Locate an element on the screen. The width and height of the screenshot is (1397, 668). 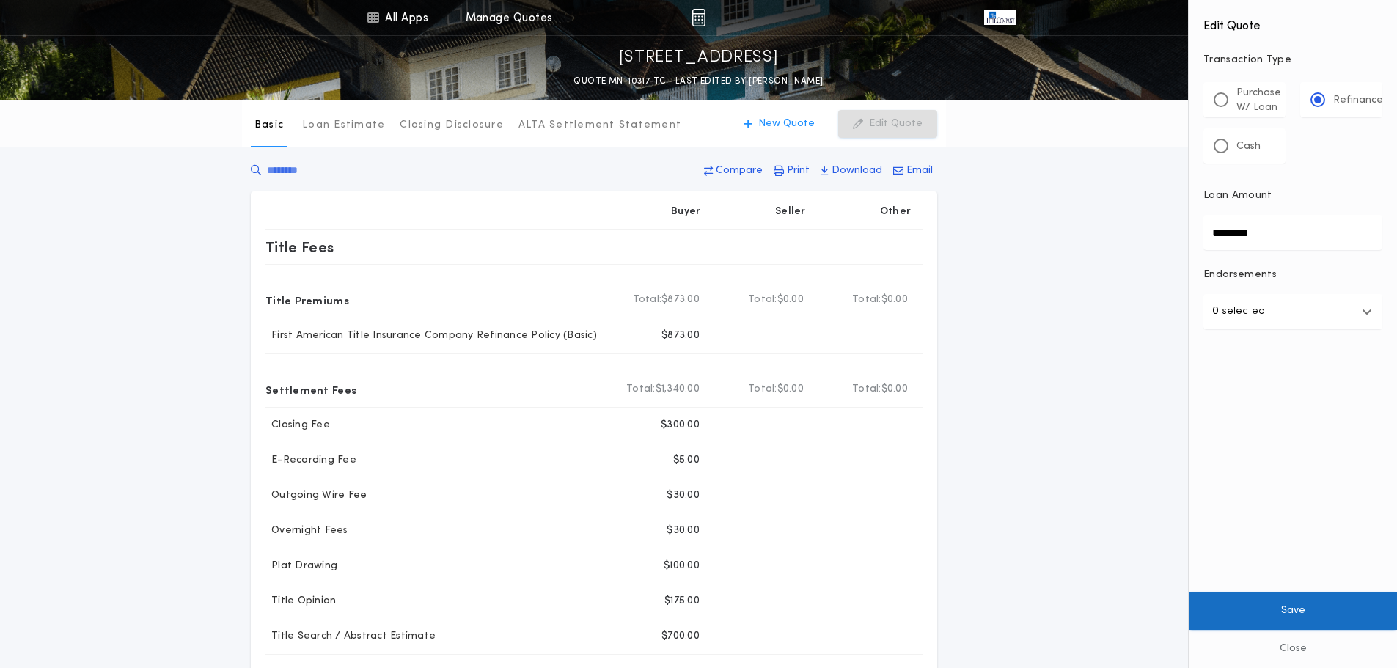
p: $100.00 is located at coordinates (681, 566).